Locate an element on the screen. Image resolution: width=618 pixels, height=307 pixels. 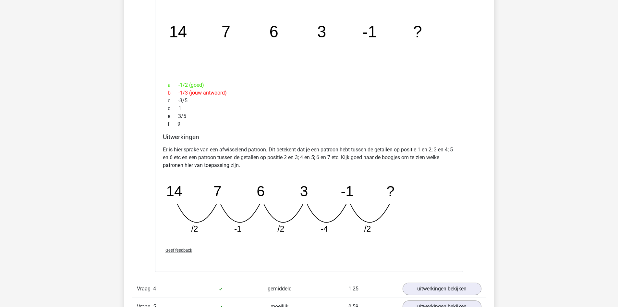
div: 9 is located at coordinates (309, 124).